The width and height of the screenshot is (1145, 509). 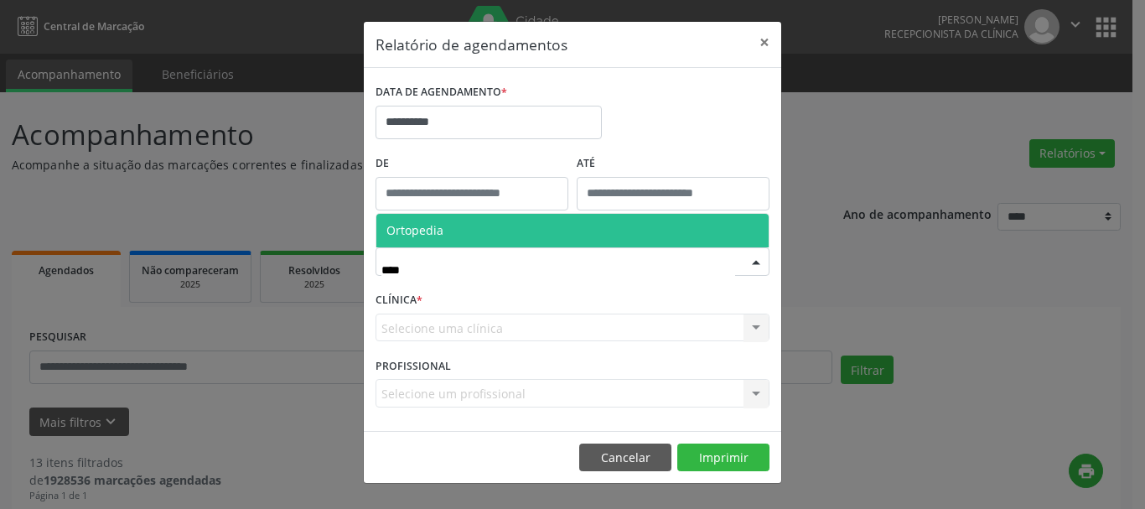 What do you see at coordinates (765, 42) in the screenshot?
I see `button: Close` at bounding box center [765, 42].